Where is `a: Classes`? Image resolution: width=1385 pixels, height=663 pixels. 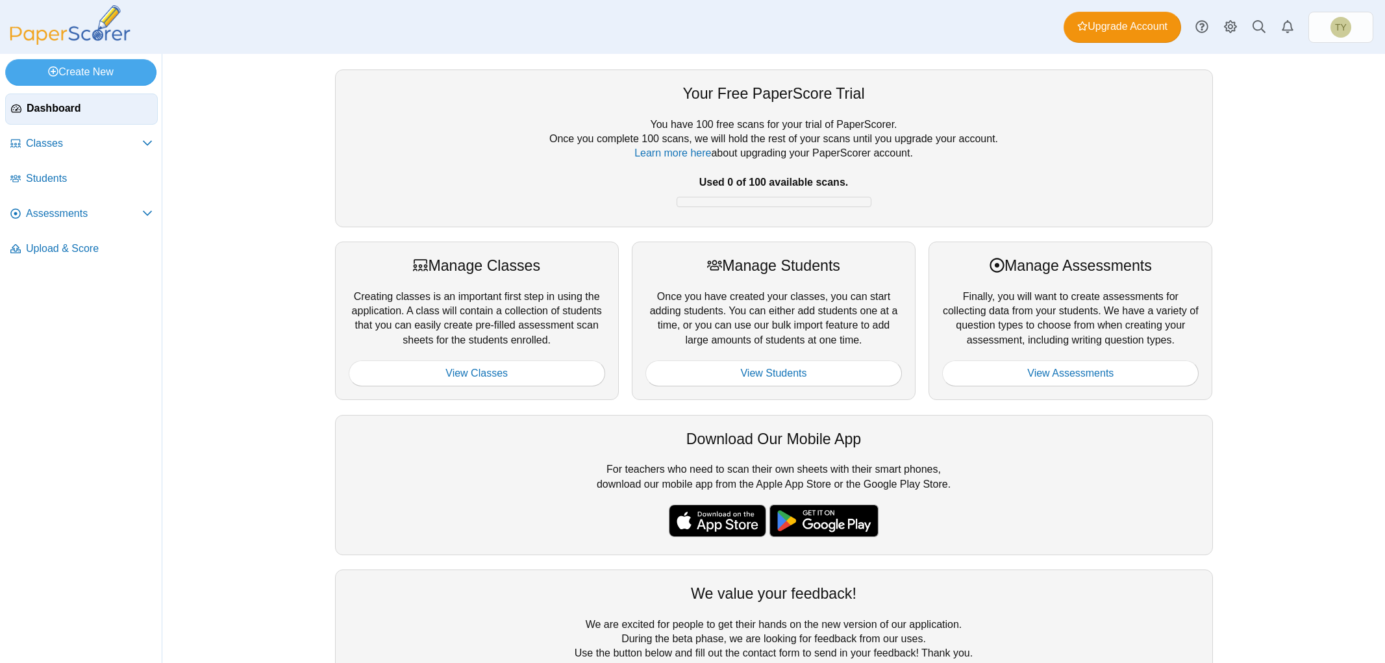
a: Classes is located at coordinates (81, 144).